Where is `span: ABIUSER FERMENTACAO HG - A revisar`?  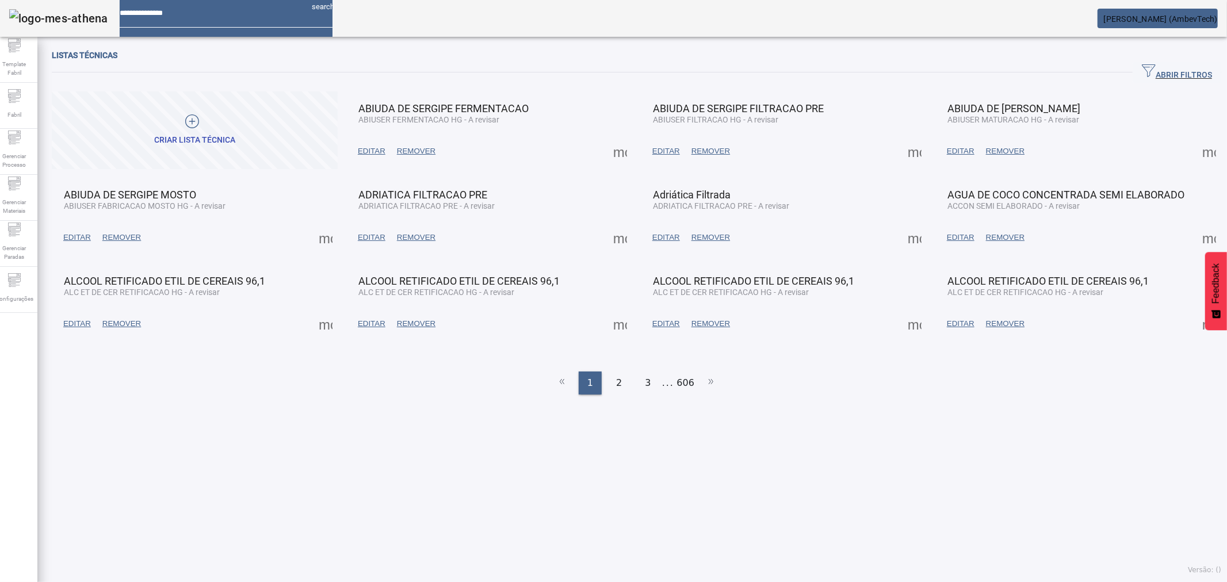 span: ABIUSER FERMENTACAO HG - A revisar is located at coordinates (429, 120).